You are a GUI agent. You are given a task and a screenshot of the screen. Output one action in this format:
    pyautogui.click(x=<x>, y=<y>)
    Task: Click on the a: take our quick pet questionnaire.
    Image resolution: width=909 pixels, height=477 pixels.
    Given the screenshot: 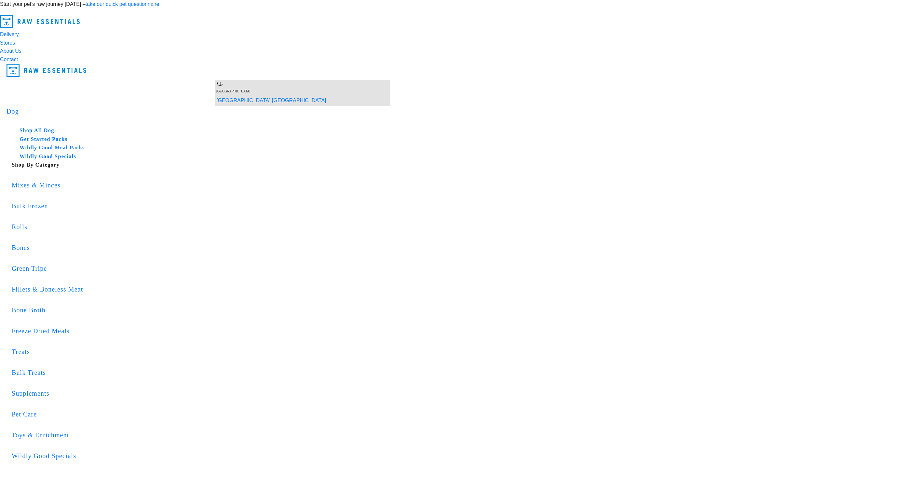 What is the action you would take?
    pyautogui.click(x=123, y=4)
    